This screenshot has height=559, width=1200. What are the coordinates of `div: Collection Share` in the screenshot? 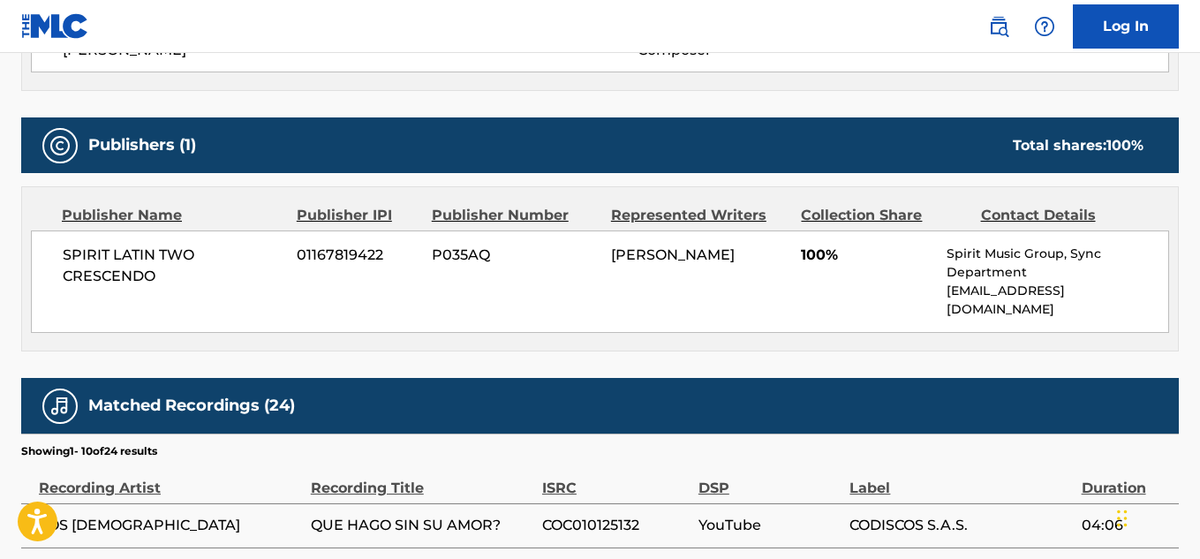 It's located at (884, 215).